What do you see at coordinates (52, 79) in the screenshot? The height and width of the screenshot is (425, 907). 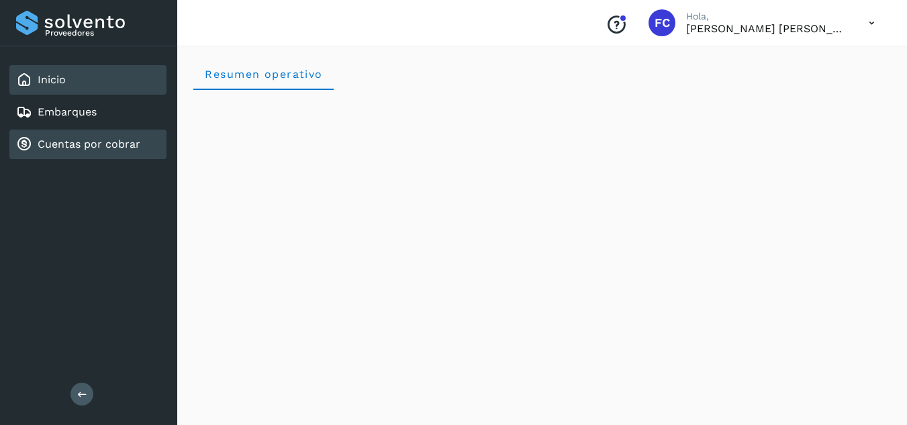 I see `a: Inicio` at bounding box center [52, 79].